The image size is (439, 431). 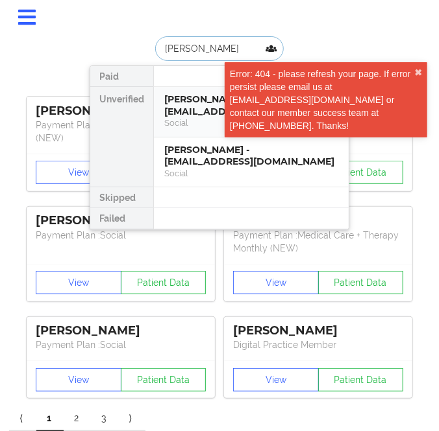 I want to click on p: Payment Plan : Medical Care + Therapy Monthly (NEW), so click(x=318, y=242).